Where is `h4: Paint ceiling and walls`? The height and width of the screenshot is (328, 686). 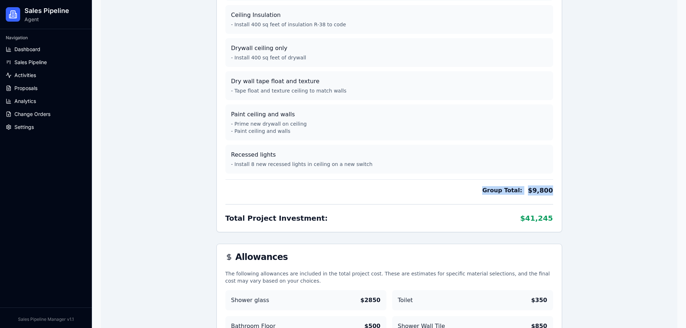 h4: Paint ceiling and walls is located at coordinates (389, 114).